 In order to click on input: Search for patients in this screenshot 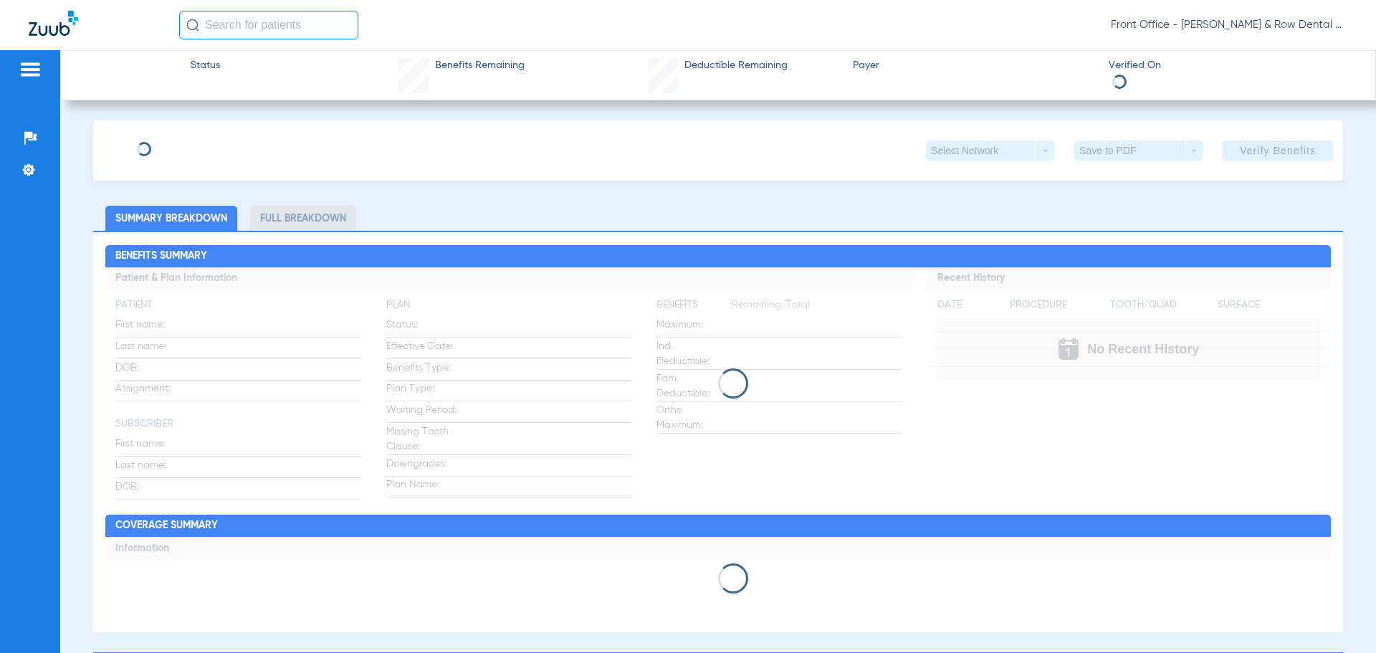, I will do `click(269, 25)`.